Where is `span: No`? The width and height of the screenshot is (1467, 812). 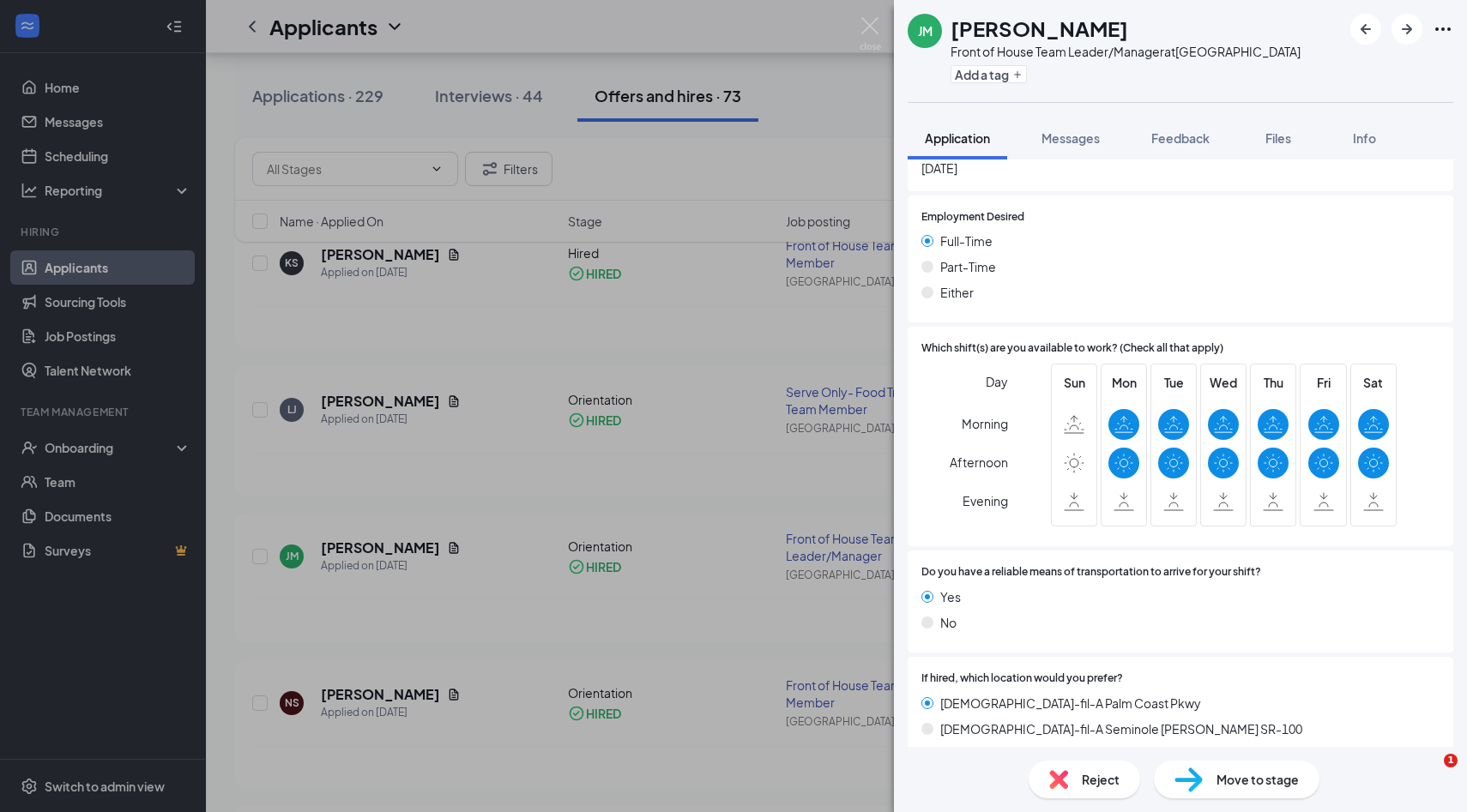
span: No is located at coordinates (948, 622).